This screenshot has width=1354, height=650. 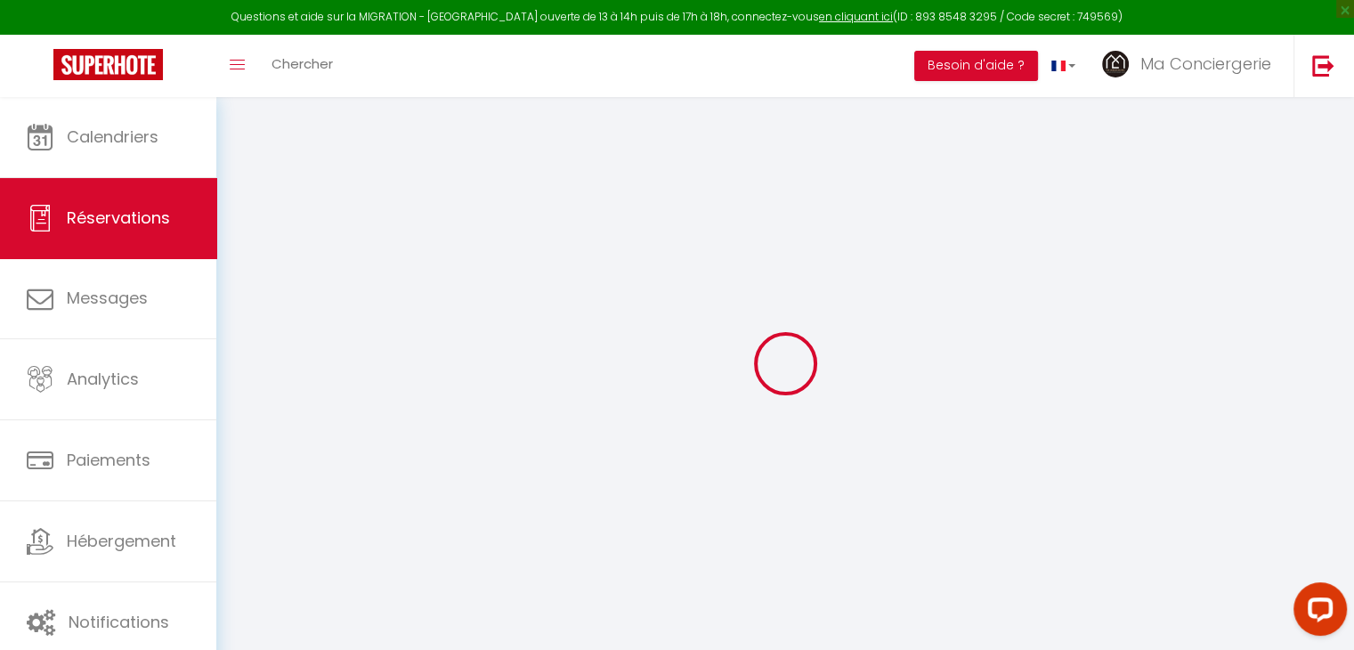 I want to click on span: Ma Conciergerie, so click(x=1206, y=63).